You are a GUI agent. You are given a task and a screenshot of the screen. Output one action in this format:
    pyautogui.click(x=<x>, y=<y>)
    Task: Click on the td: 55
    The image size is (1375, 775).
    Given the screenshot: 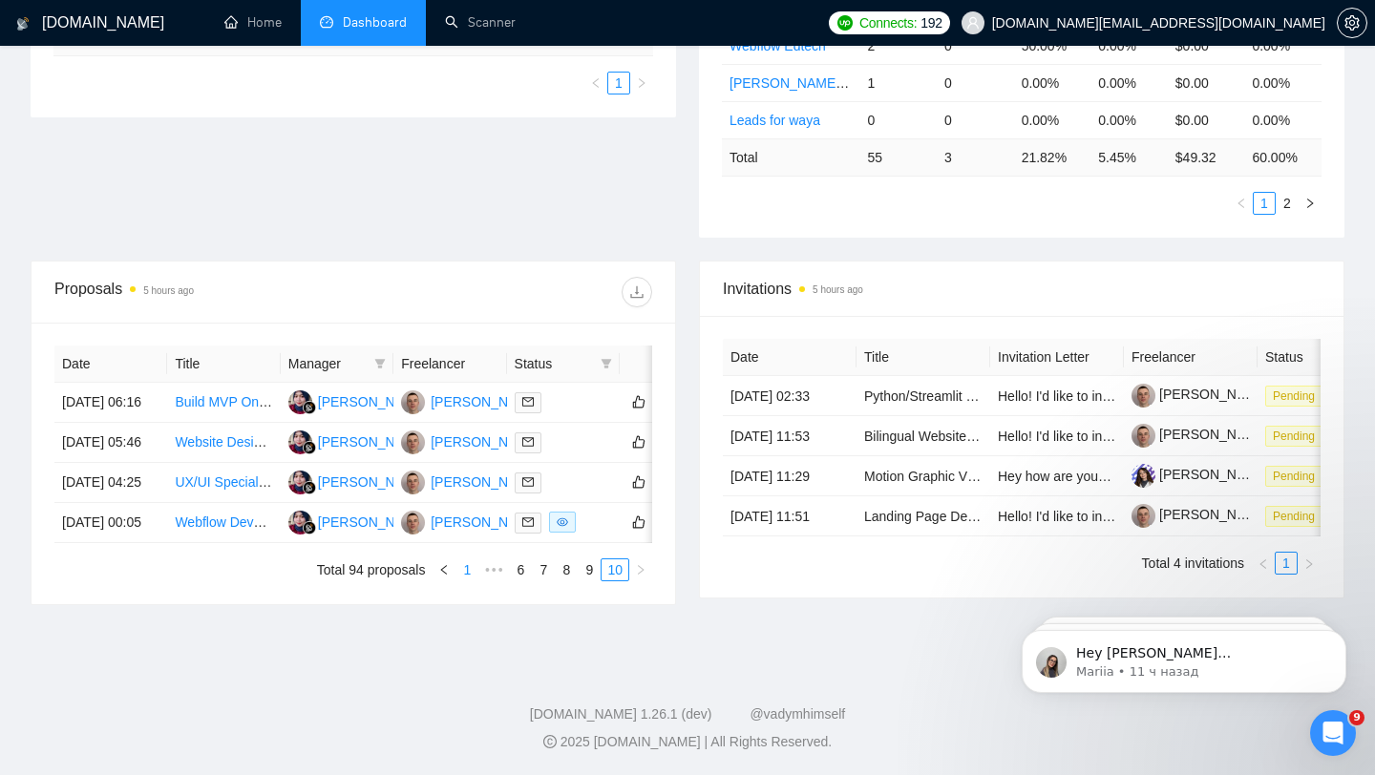 What is the action you would take?
    pyautogui.click(x=897, y=157)
    